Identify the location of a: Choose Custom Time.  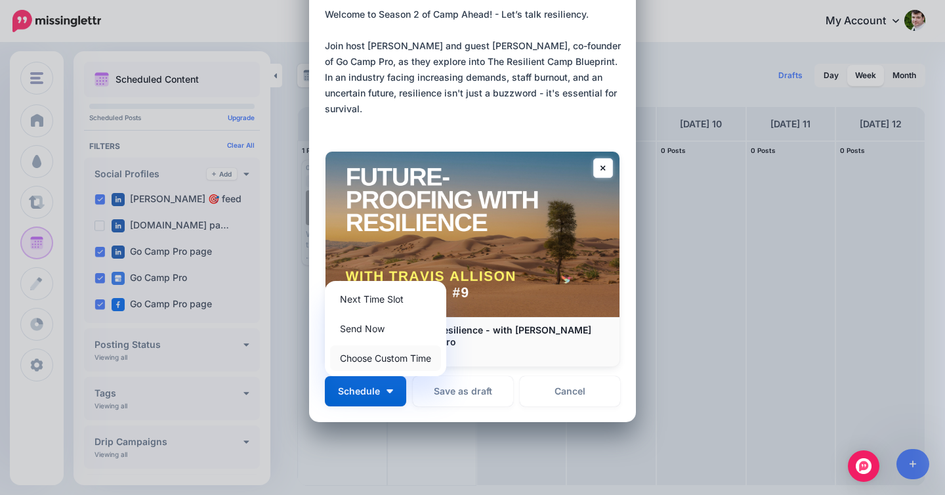
(385, 358).